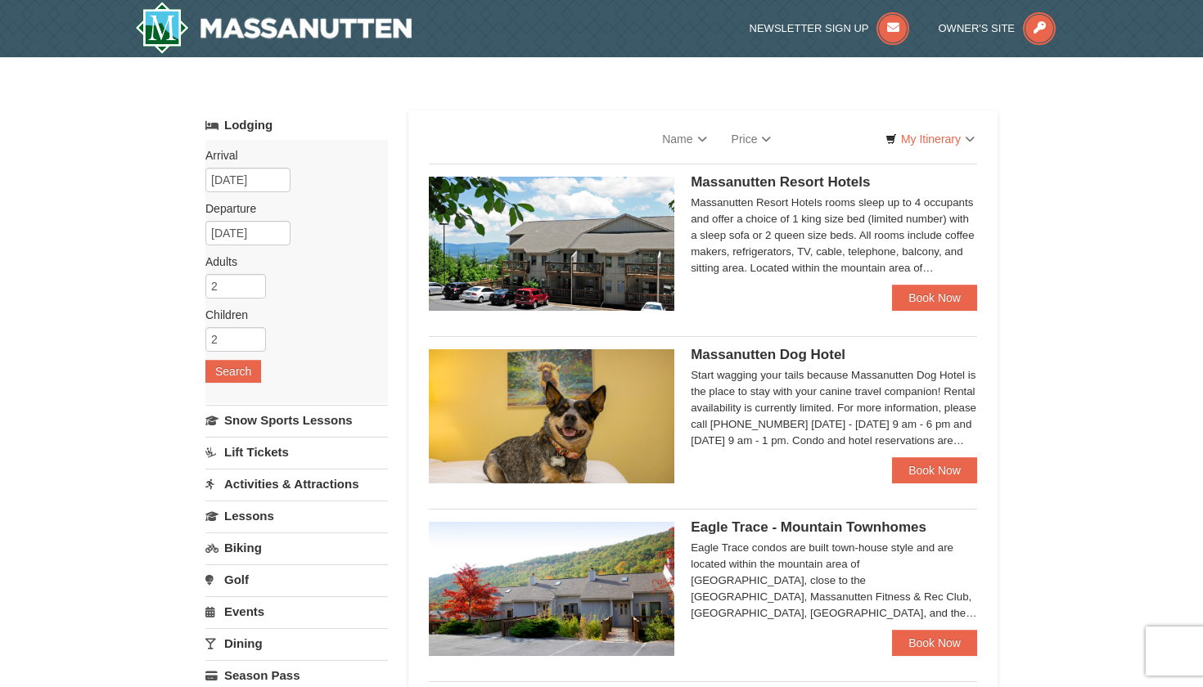  What do you see at coordinates (551, 416) in the screenshot?
I see `img: 27428181-5-81c892a3.jpg` at bounding box center [551, 416].